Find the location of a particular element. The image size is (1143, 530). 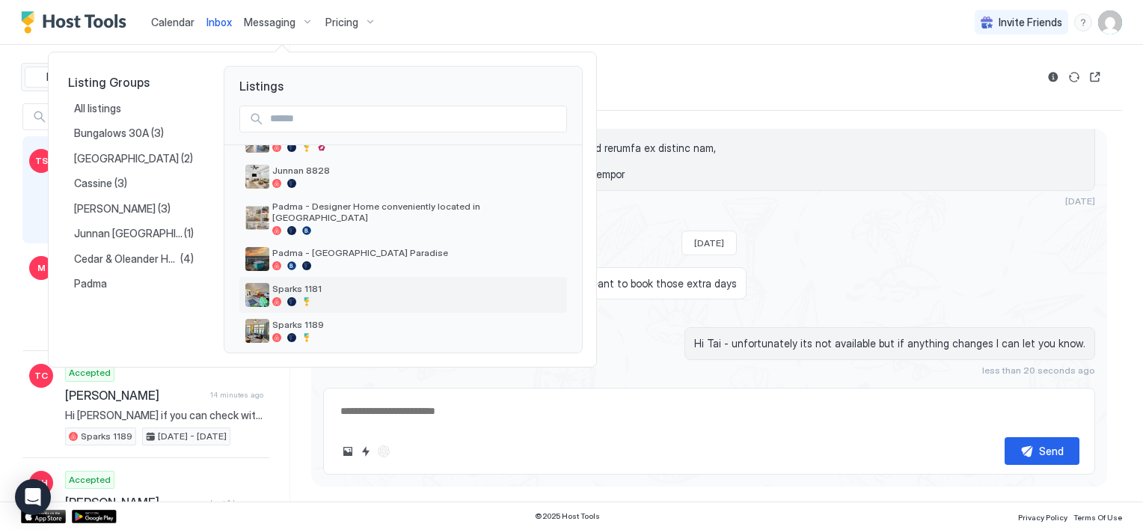

div: Open Intercom Messenger is located at coordinates (33, 497).